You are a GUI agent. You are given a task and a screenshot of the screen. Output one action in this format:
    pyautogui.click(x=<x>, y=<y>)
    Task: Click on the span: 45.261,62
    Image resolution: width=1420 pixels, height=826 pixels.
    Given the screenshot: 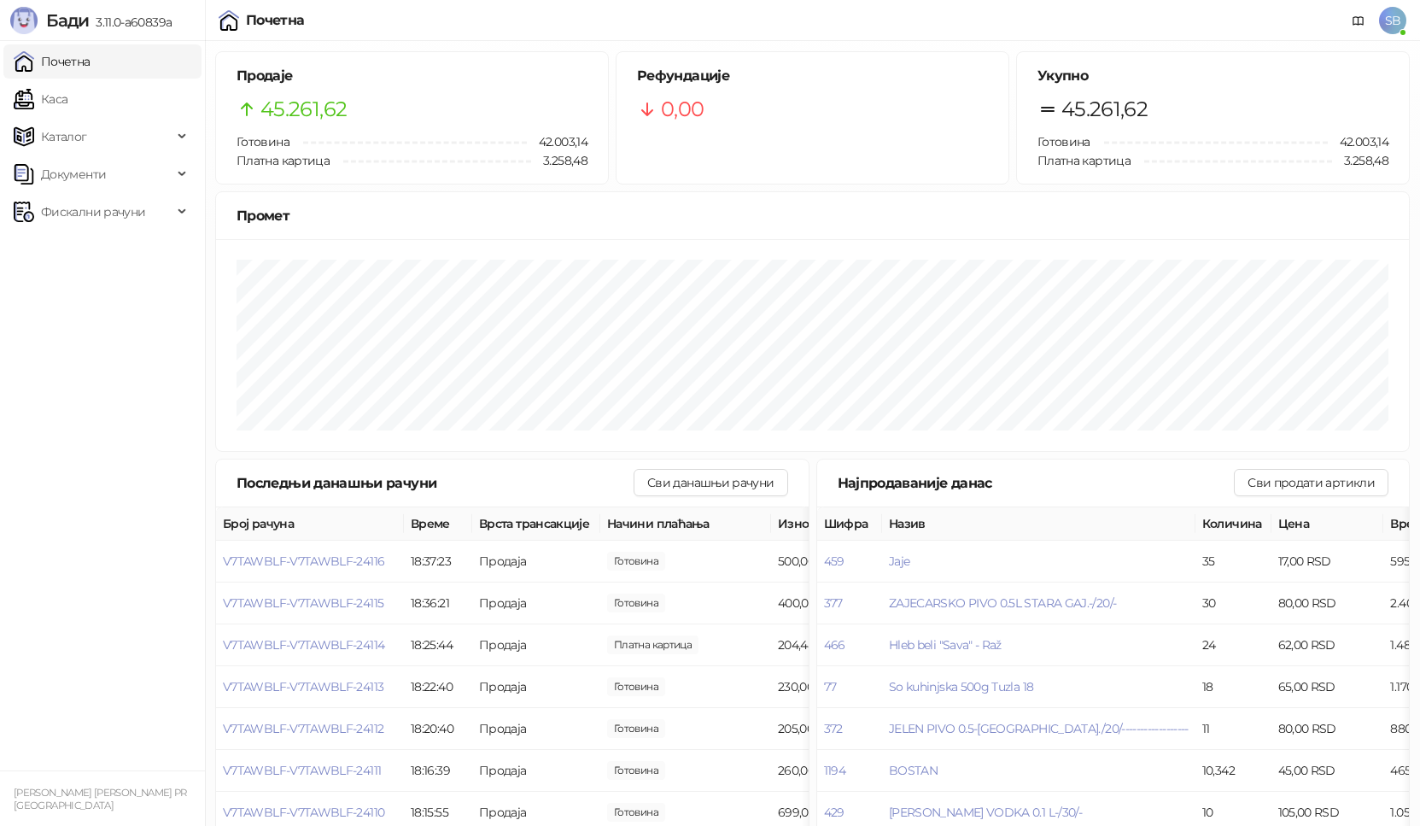 What is the action you would take?
    pyautogui.click(x=303, y=109)
    